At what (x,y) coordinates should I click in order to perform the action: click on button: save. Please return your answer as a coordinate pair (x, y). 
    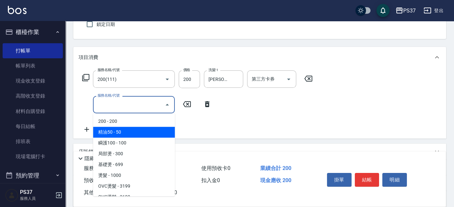
    Looking at the image, I should click on (383, 10).